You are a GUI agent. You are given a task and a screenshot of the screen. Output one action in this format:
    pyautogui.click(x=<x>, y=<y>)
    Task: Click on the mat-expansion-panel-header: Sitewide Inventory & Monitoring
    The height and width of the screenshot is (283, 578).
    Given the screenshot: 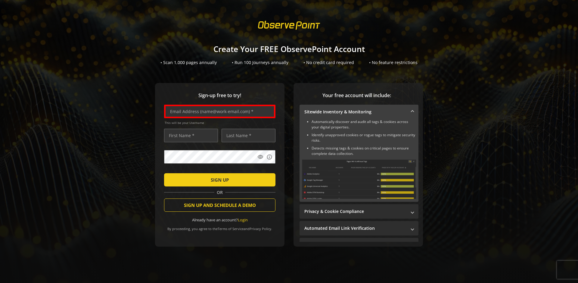 What is the action you would take?
    pyautogui.click(x=359, y=112)
    